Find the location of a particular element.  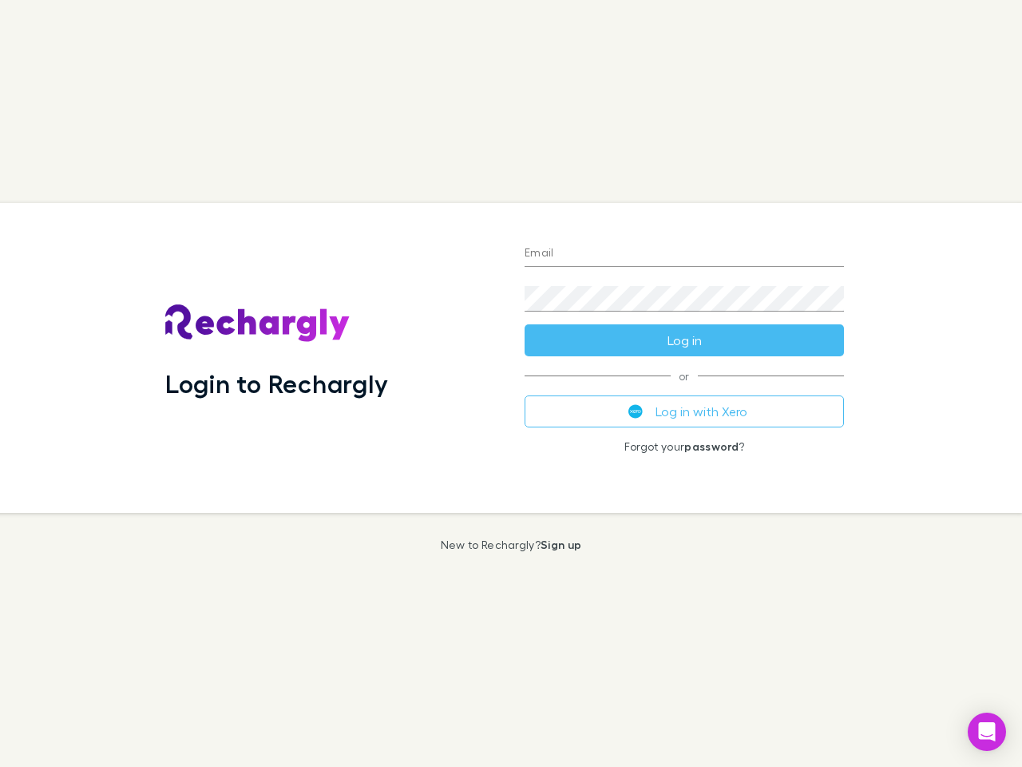

span: or is located at coordinates (684, 375).